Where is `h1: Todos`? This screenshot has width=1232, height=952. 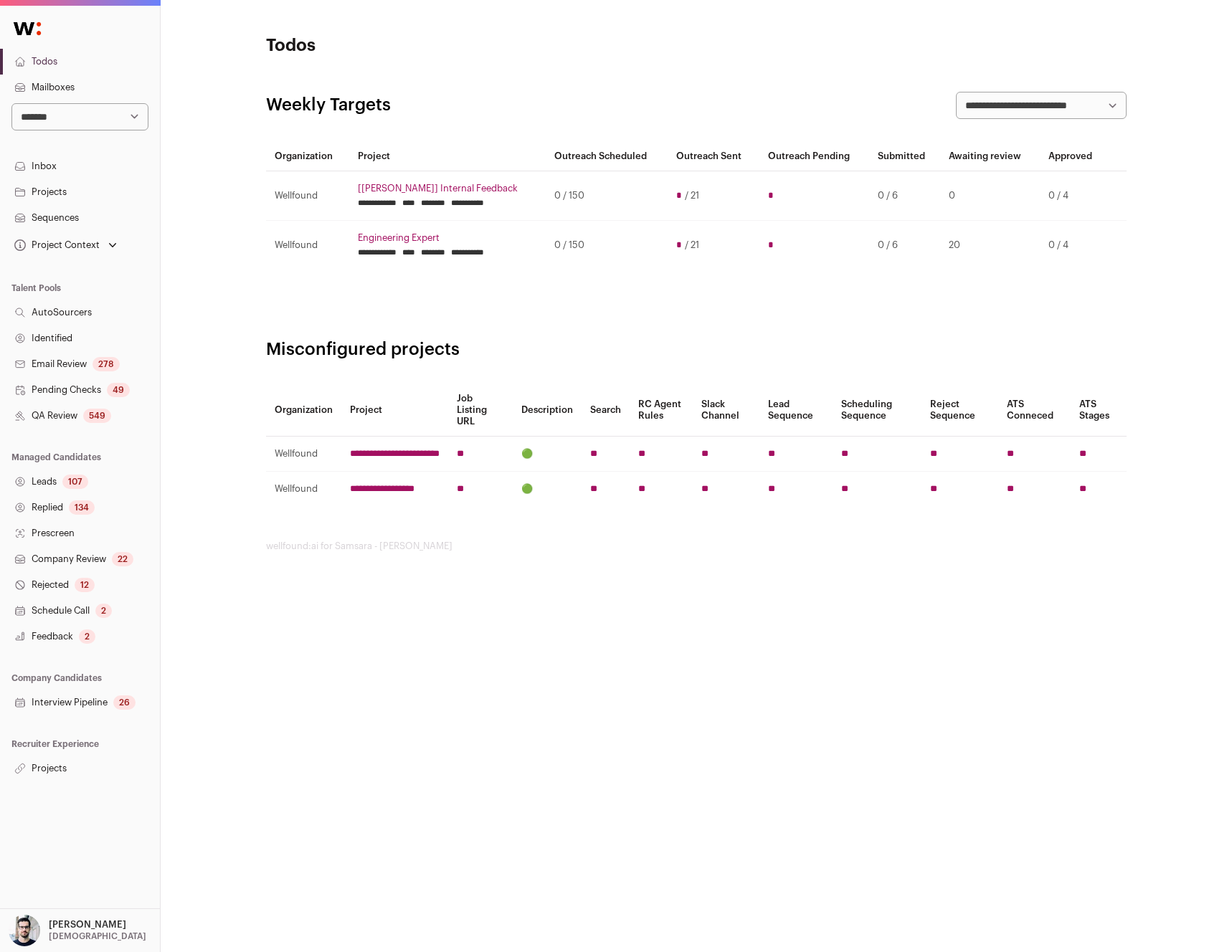 h1: Todos is located at coordinates (409, 46).